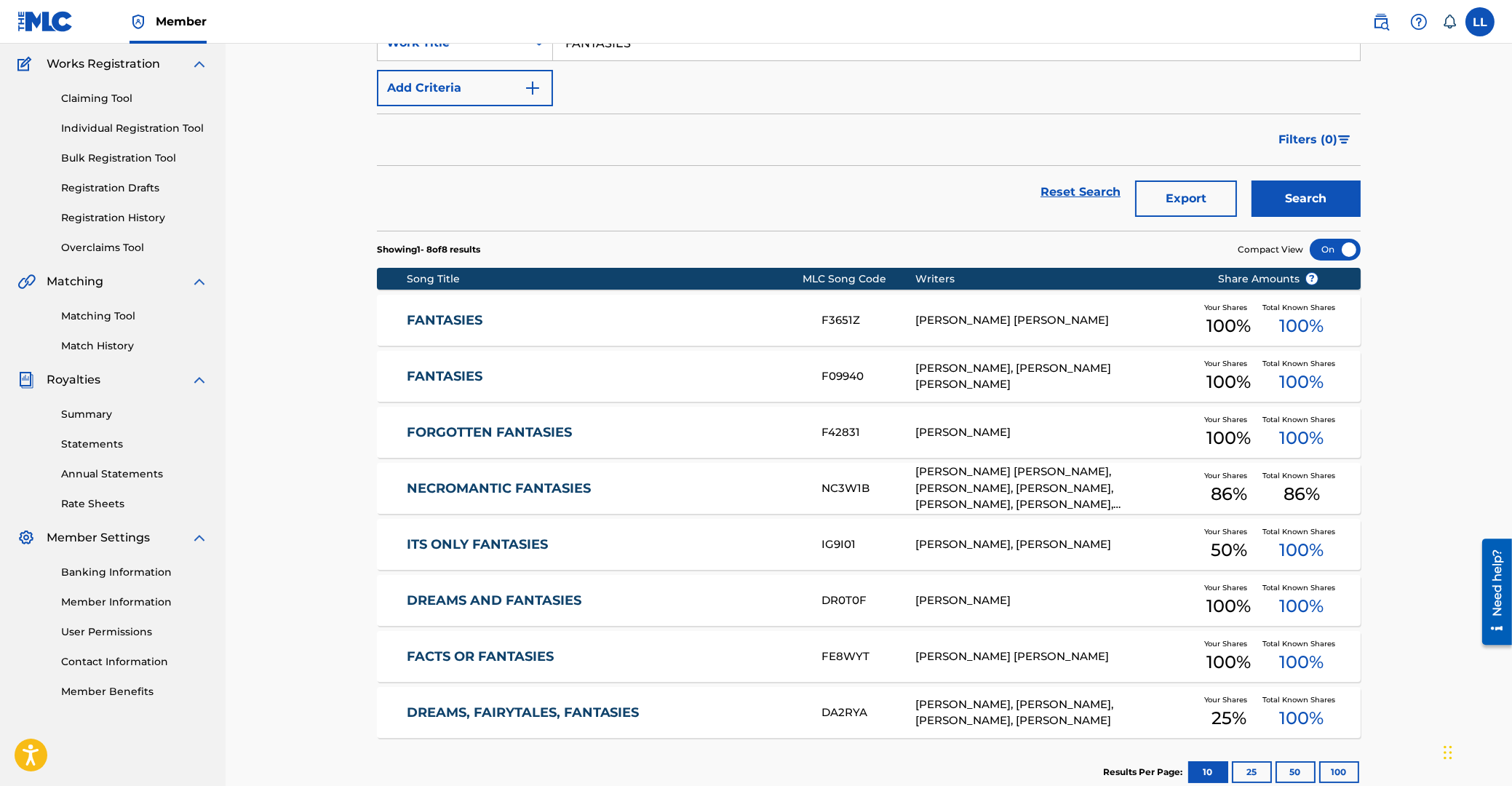 Image resolution: width=1512 pixels, height=786 pixels. Describe the element at coordinates (45, 21) in the screenshot. I see `img: MLC Logo` at that location.